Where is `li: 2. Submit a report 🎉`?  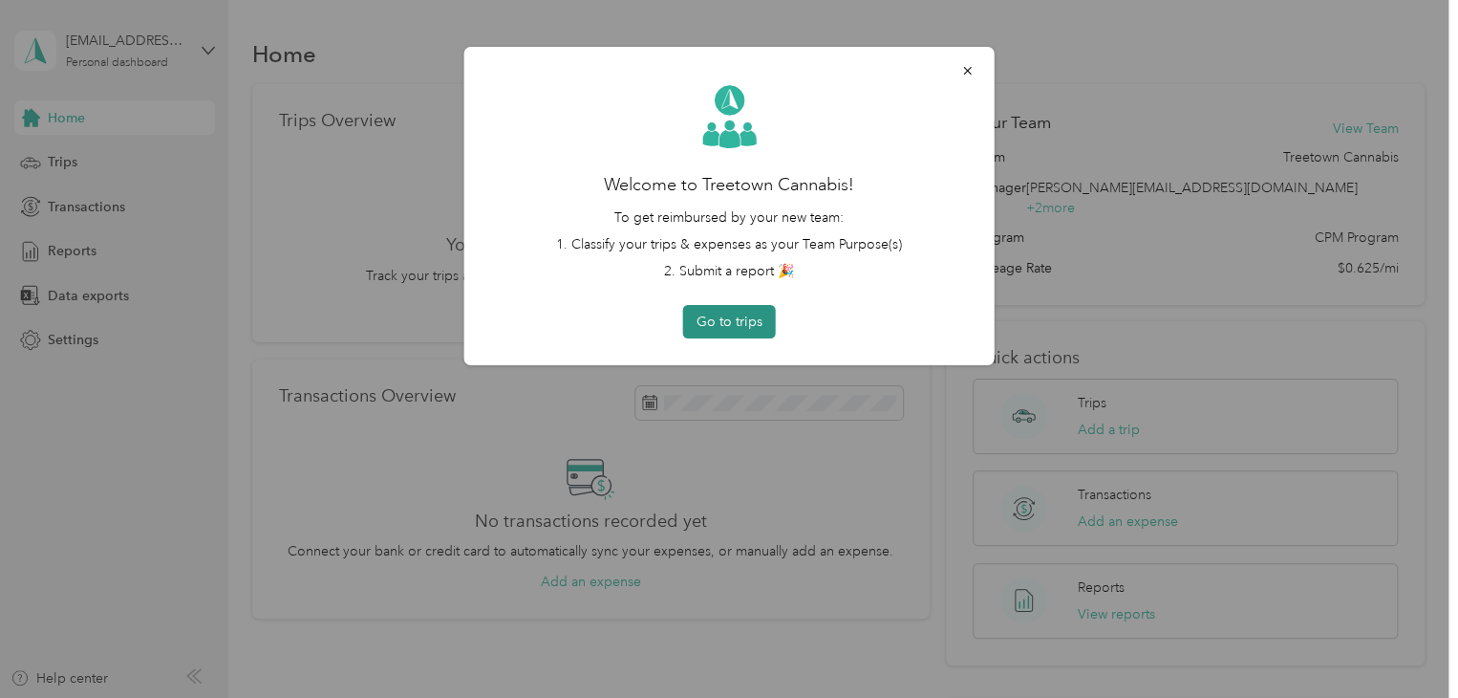 li: 2. Submit a report 🎉 is located at coordinates (729, 270).